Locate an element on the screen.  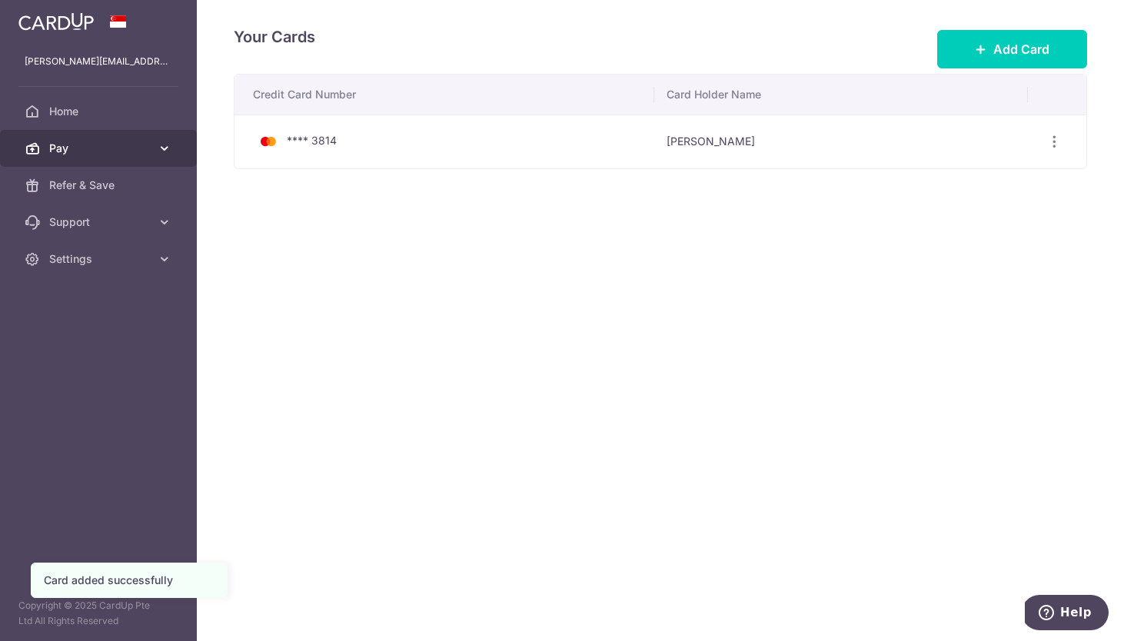
span: Support is located at coordinates (100, 222).